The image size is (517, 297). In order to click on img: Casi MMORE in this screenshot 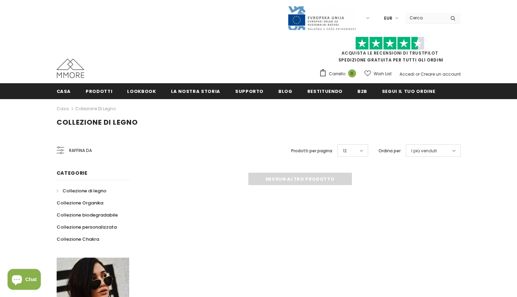, I will do `click(70, 68)`.